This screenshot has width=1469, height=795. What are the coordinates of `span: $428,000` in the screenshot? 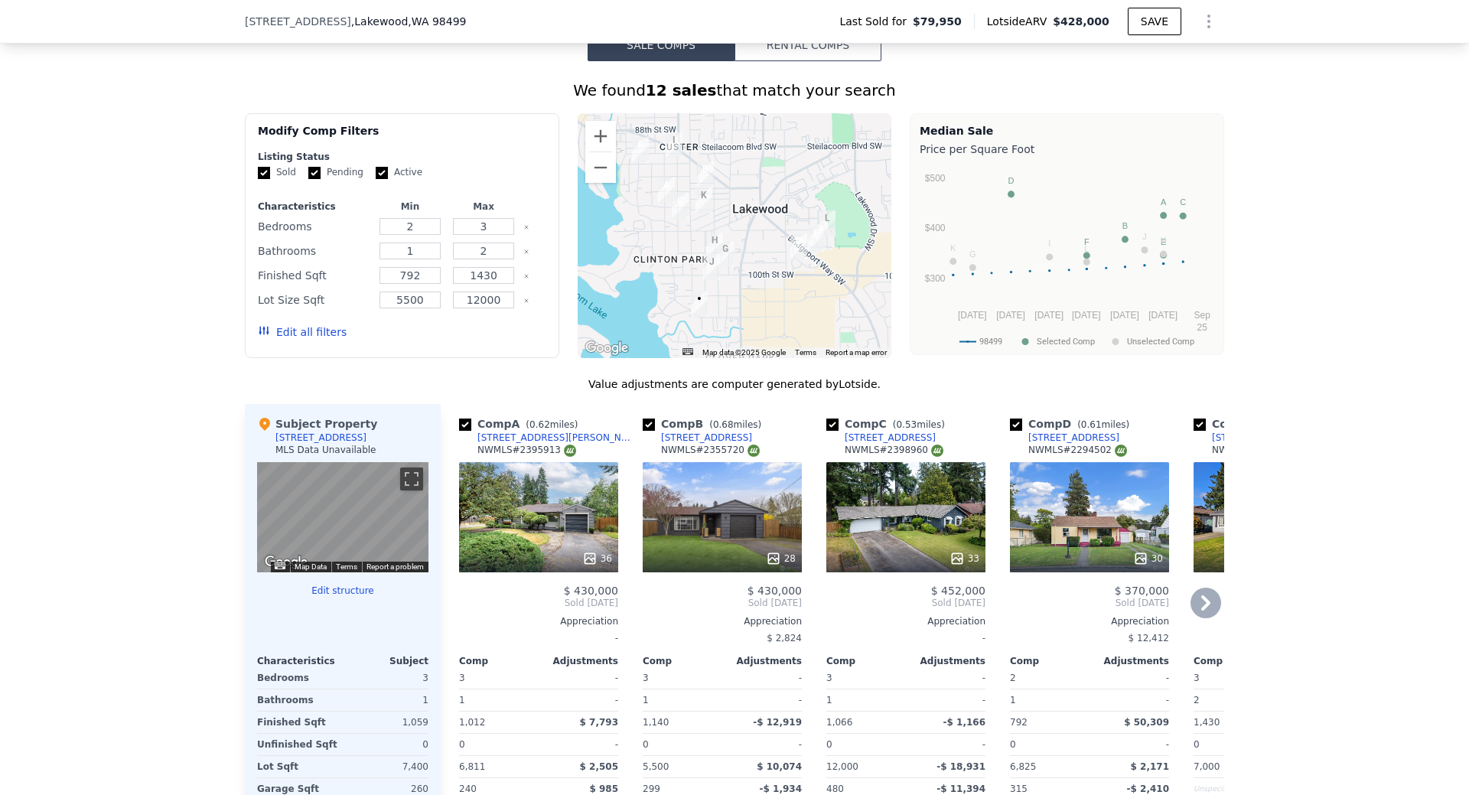 It's located at (1081, 21).